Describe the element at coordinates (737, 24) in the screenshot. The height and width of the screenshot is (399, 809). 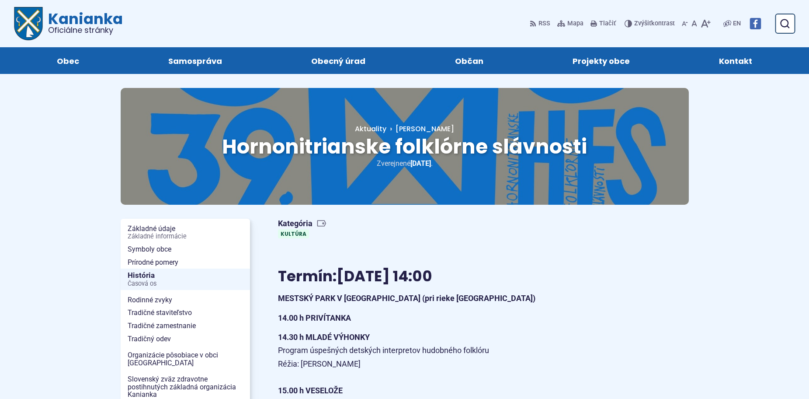
I see `a: EN` at that location.